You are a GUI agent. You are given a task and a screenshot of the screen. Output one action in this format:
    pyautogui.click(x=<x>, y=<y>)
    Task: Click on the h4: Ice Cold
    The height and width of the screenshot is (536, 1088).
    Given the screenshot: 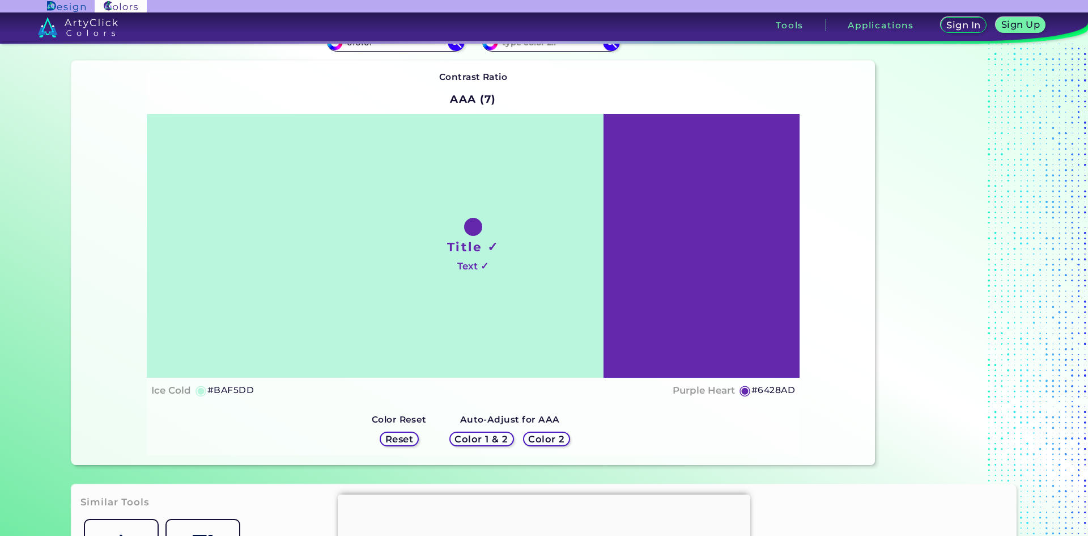 What is the action you would take?
    pyautogui.click(x=171, y=390)
    